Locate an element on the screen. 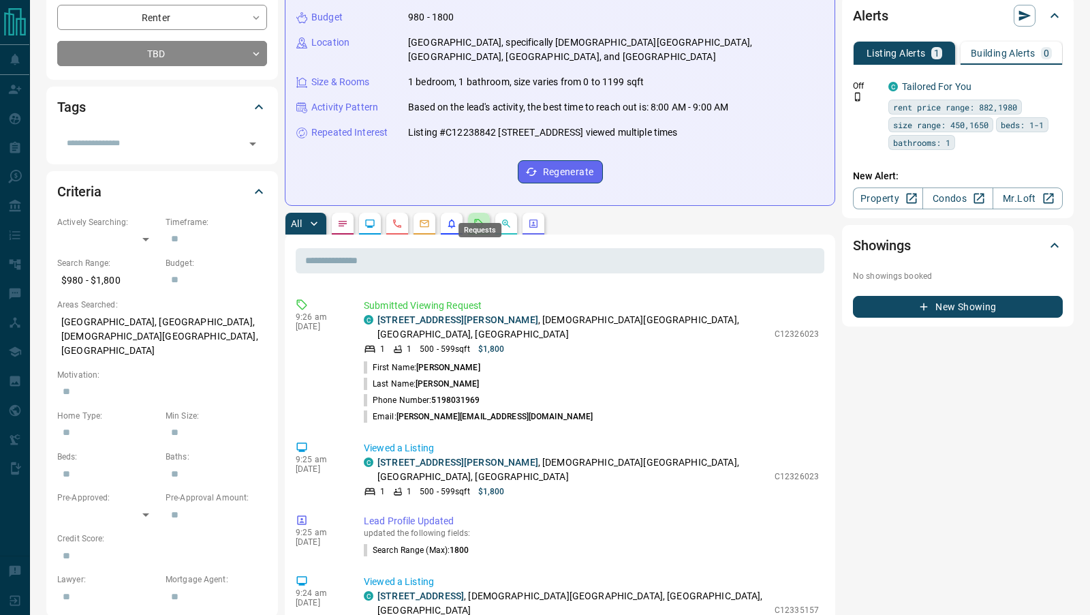 The width and height of the screenshot is (1090, 615). p: Lawyer: is located at coordinates (108, 579).